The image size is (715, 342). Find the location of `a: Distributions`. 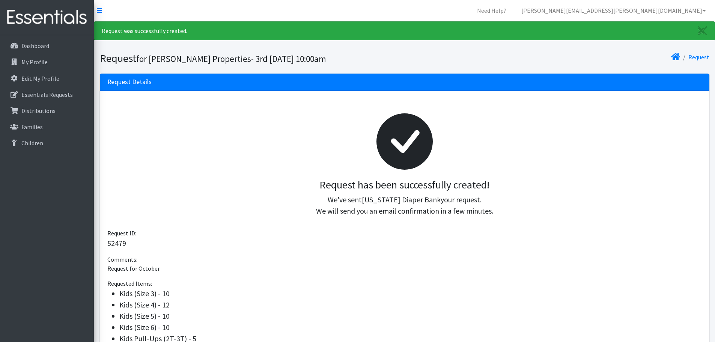

a: Distributions is located at coordinates (47, 111).